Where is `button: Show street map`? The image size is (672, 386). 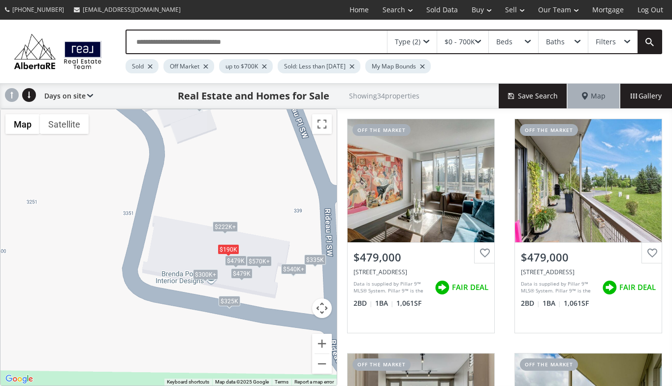 button: Show street map is located at coordinates (23, 124).